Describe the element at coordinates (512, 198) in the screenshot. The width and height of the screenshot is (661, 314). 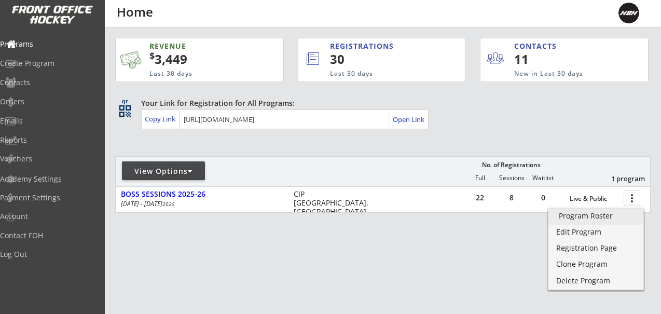
I see `div: 8` at that location.